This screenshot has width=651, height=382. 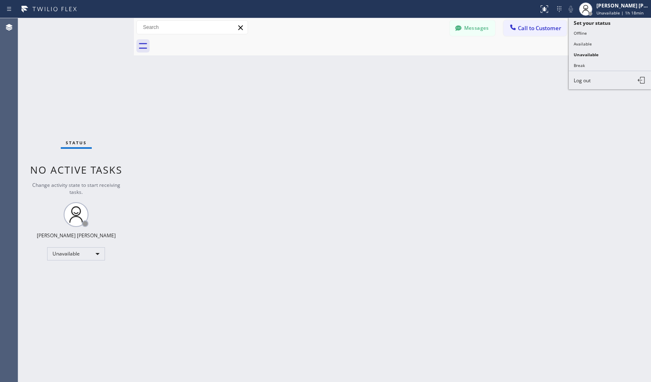 What do you see at coordinates (76, 188) in the screenshot?
I see `span: Change activity state to start receiving tasks.` at bounding box center [76, 188].